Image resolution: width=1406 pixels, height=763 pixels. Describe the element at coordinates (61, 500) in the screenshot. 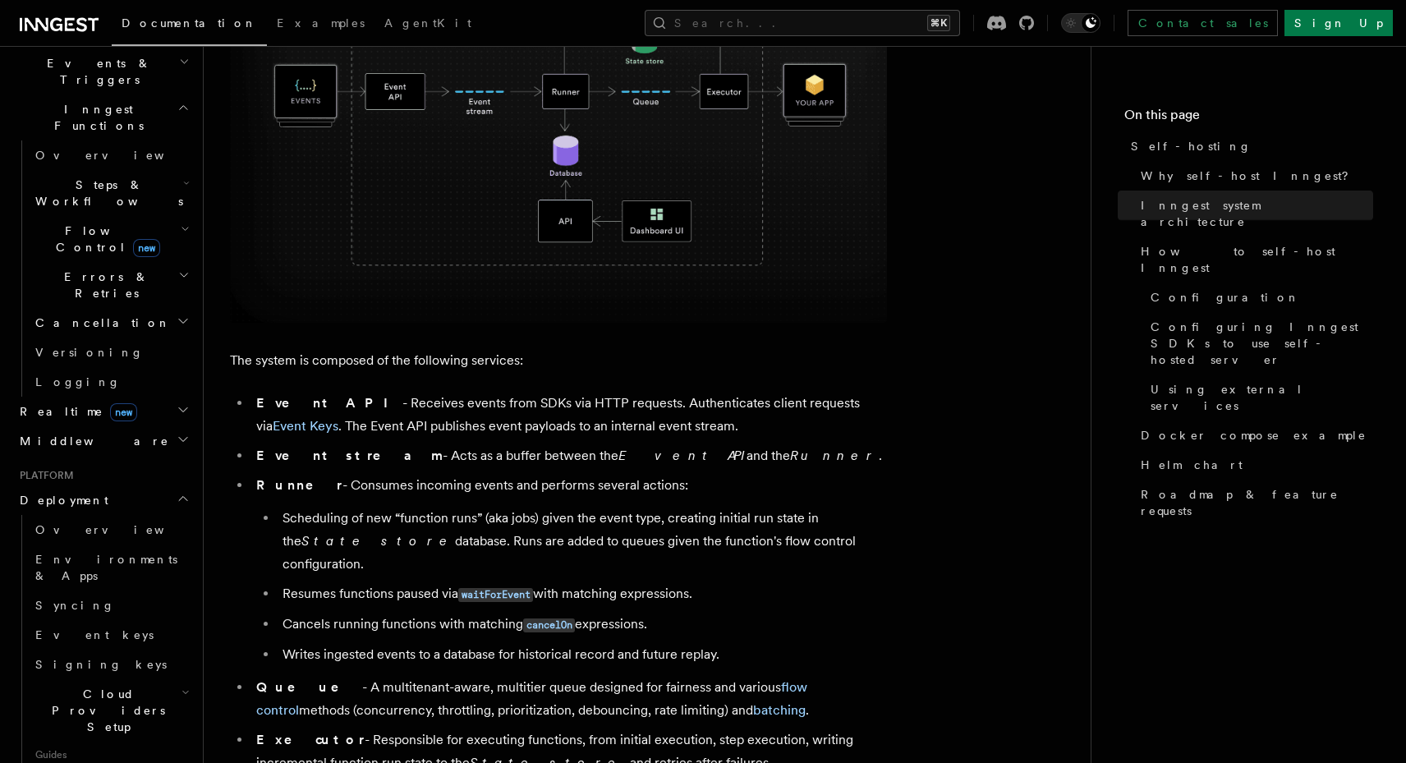

I see `span: Deployment` at that location.